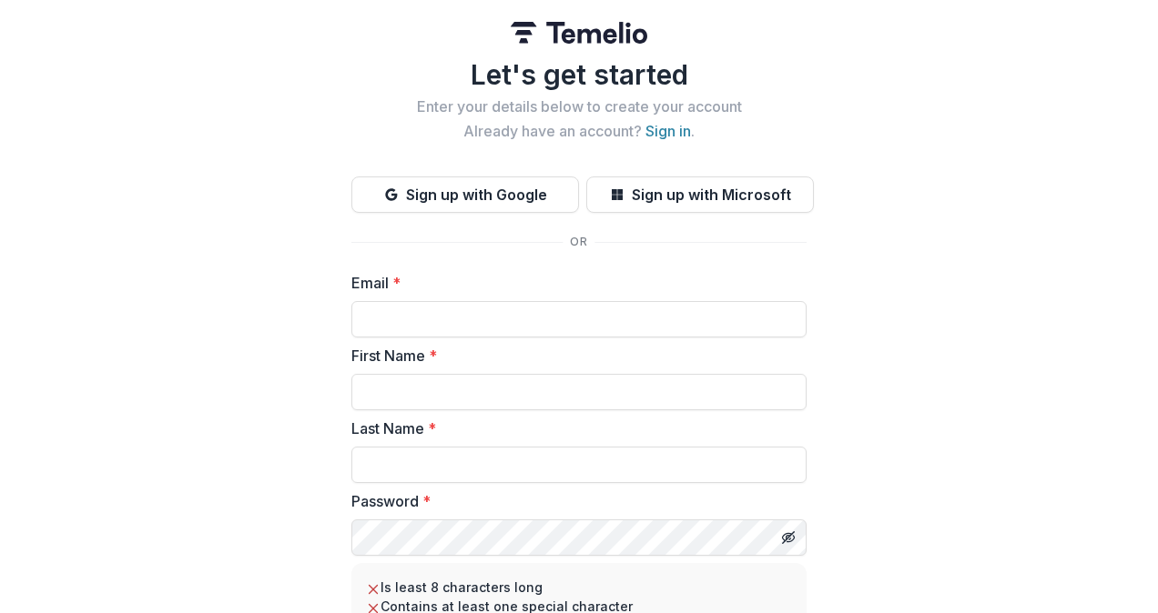 Image resolution: width=1158 pixels, height=613 pixels. Describe the element at coordinates (579, 131) in the screenshot. I see `h2: Already have an account? .` at that location.